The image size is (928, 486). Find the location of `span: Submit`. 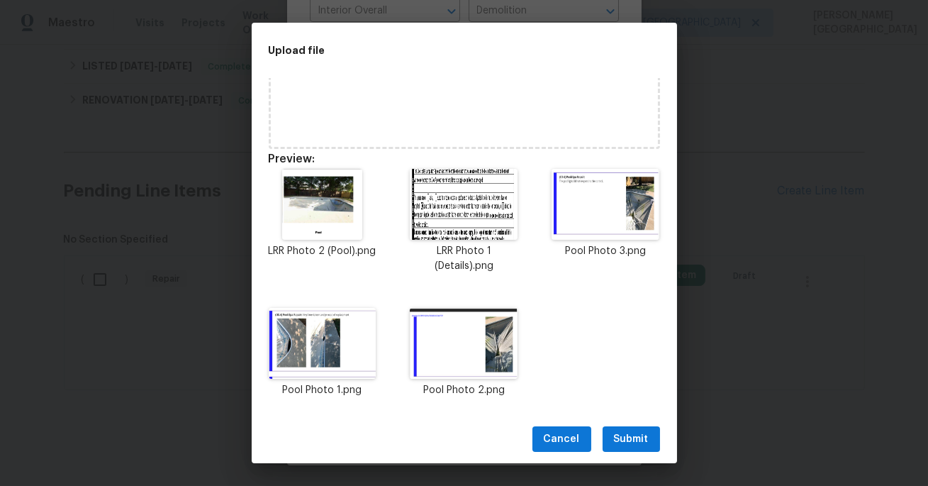

span: Submit is located at coordinates (631, 439).